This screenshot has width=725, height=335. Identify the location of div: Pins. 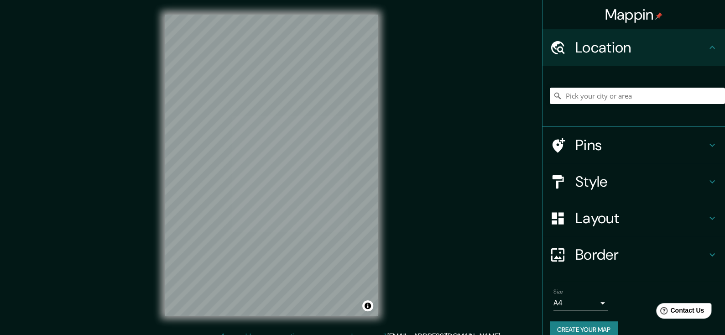
(634, 145).